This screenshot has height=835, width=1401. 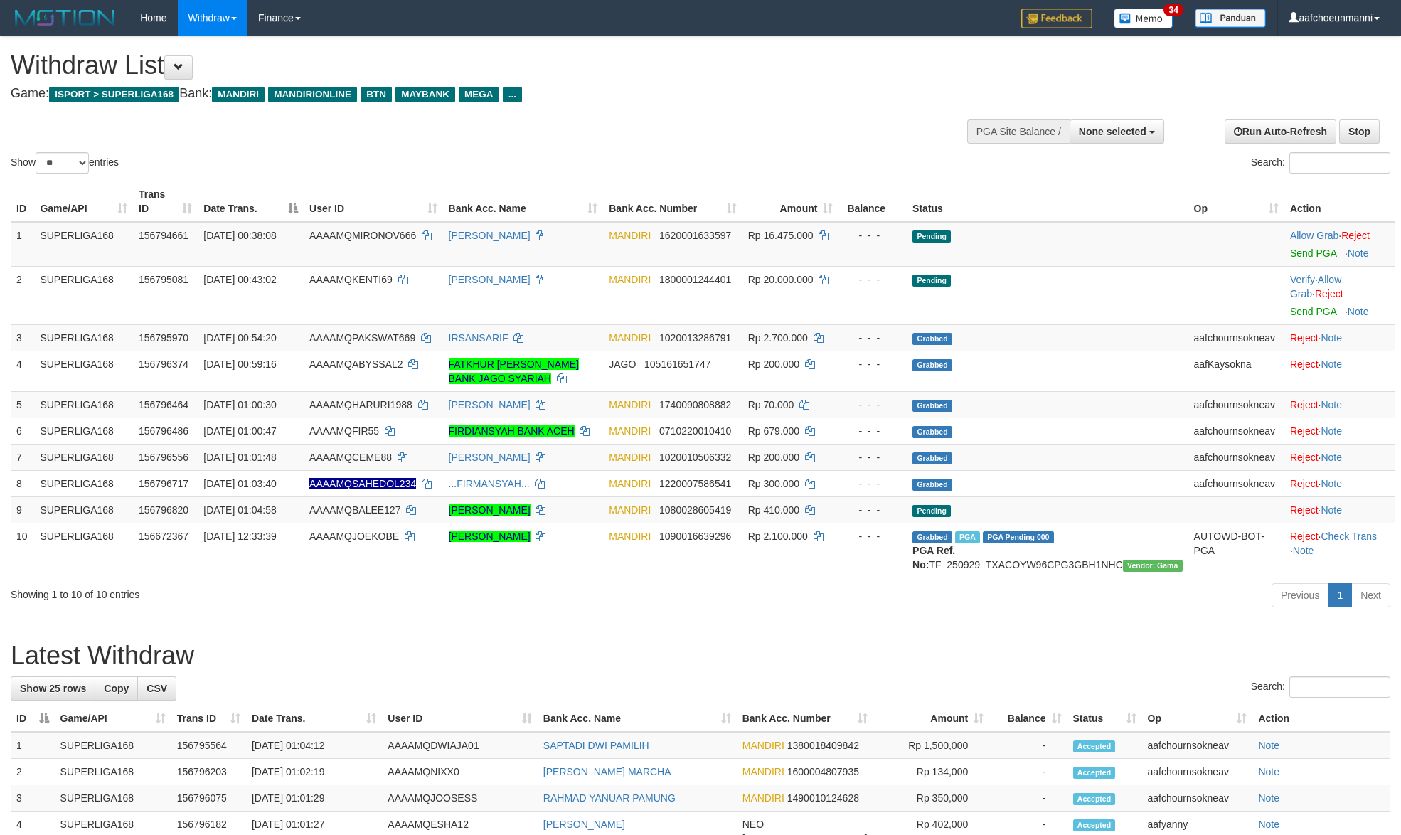 What do you see at coordinates (22, 337) in the screenshot?
I see `td: 3` at bounding box center [22, 337].